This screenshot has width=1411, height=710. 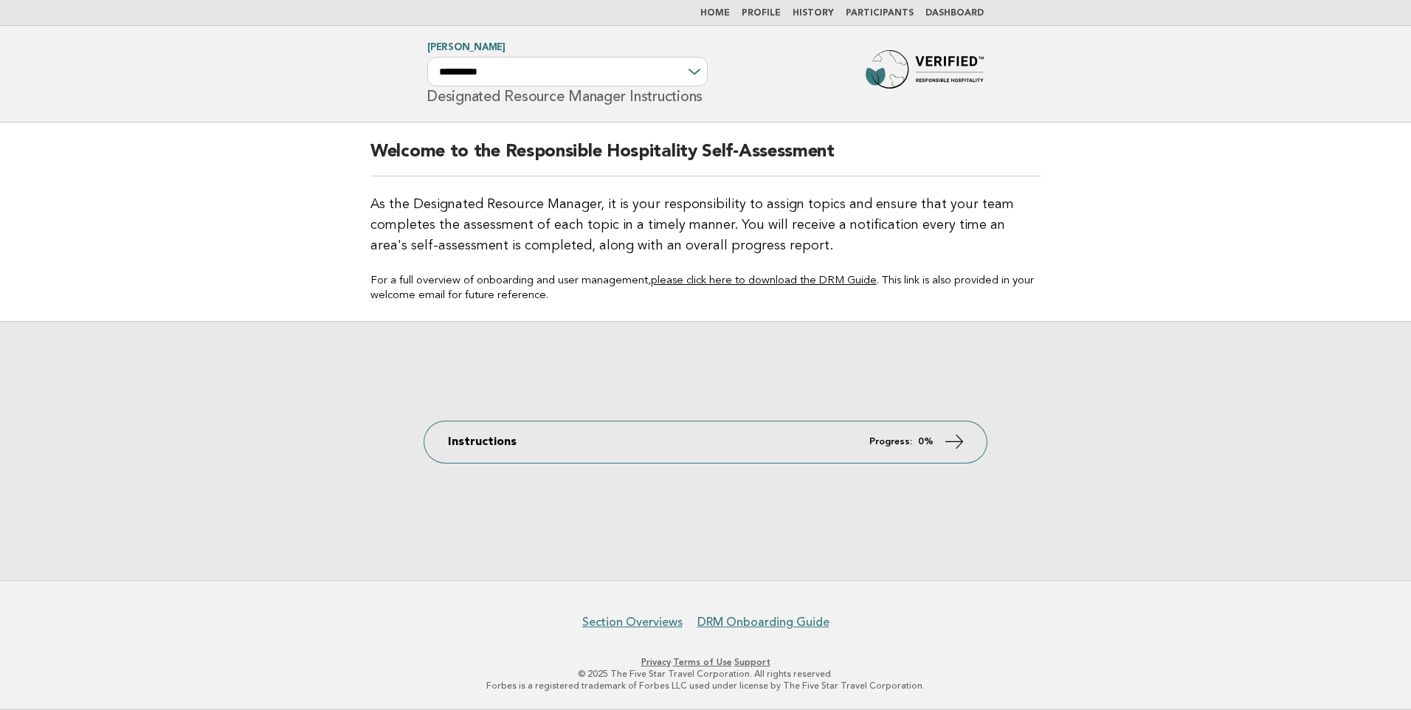 I want to click on a: Home, so click(x=715, y=13).